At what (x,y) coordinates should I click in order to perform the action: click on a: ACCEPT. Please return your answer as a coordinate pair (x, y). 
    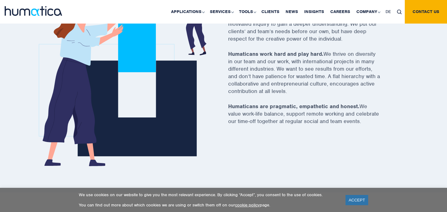
    Looking at the image, I should click on (357, 200).